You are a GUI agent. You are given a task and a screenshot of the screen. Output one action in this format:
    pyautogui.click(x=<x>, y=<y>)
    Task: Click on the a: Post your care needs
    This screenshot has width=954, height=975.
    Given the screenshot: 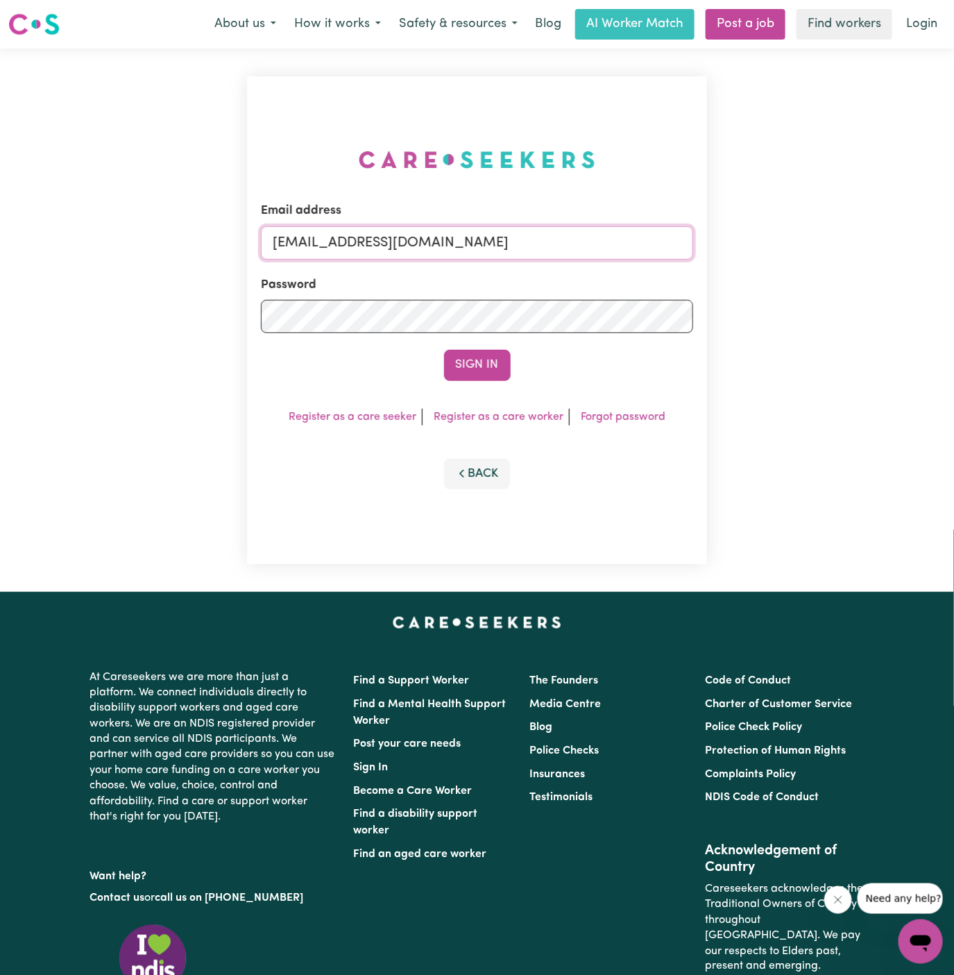 What is the action you would take?
    pyautogui.click(x=407, y=744)
    